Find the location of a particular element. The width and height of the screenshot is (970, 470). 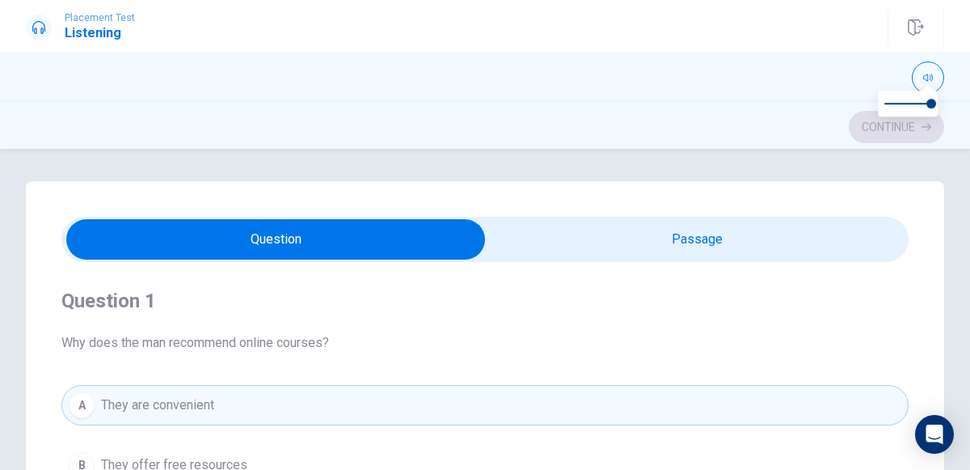

span: Why does the man recommend online courses? is located at coordinates (485, 343).